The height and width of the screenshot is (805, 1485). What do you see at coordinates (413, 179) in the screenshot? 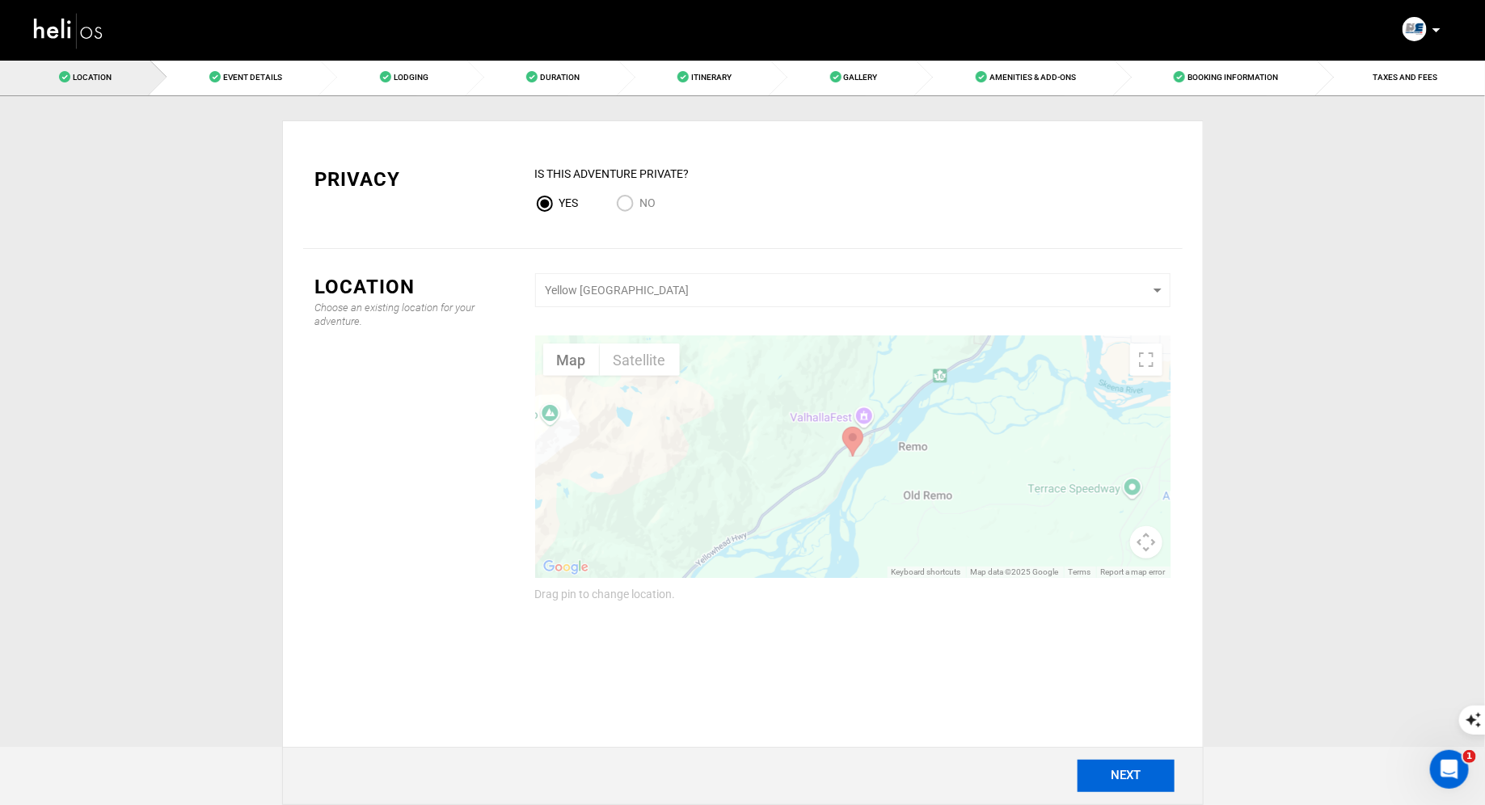
I see `div: Privacy` at bounding box center [413, 179].